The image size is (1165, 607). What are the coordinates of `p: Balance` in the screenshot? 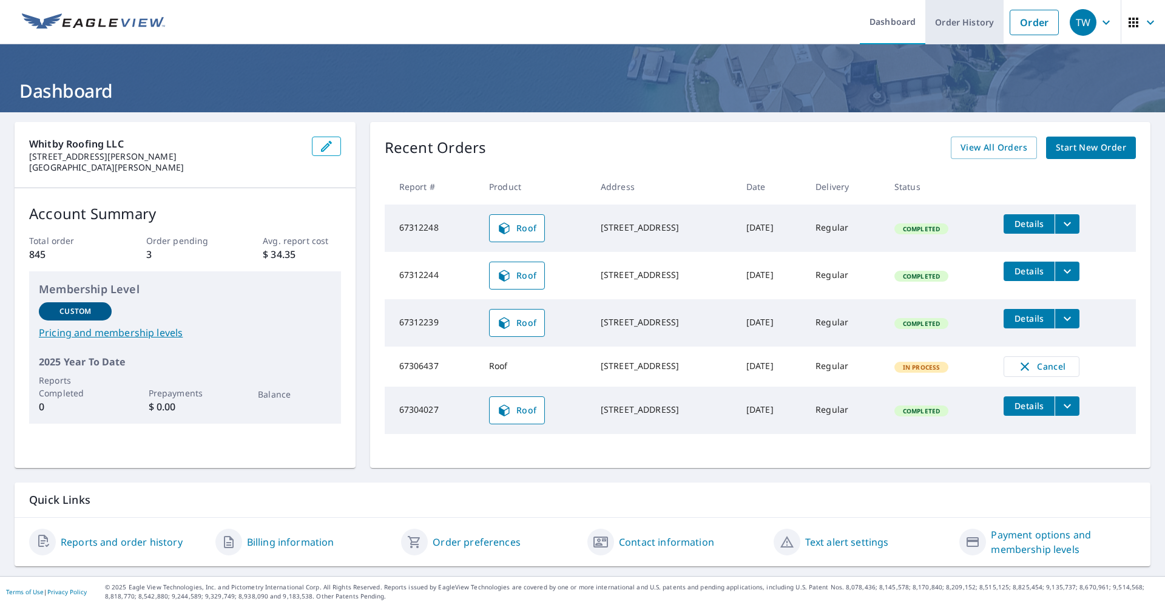 It's located at (294, 394).